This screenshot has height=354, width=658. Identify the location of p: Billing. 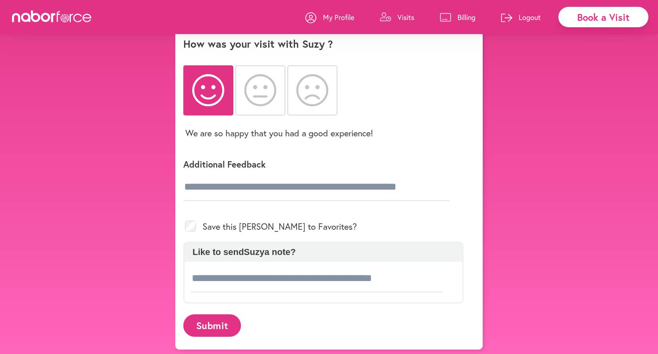
(466, 17).